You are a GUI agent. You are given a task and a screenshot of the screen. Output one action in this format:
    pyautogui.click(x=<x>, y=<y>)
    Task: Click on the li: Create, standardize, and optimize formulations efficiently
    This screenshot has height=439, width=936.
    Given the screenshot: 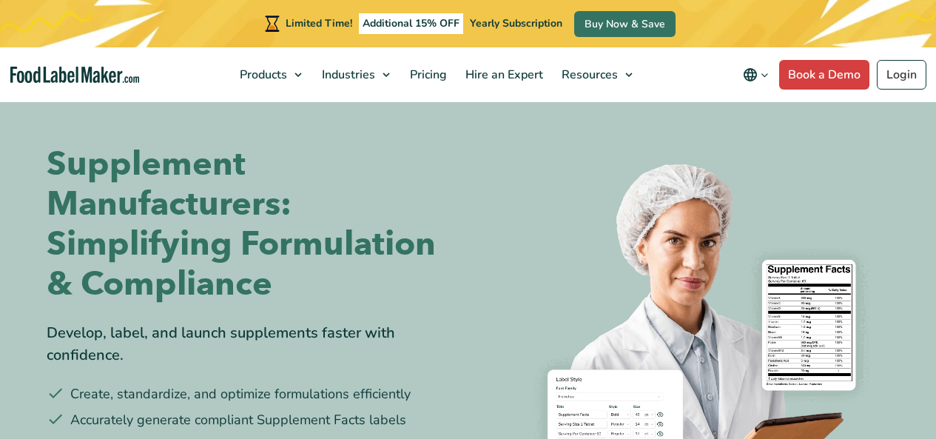 What is the action you would take?
    pyautogui.click(x=252, y=394)
    